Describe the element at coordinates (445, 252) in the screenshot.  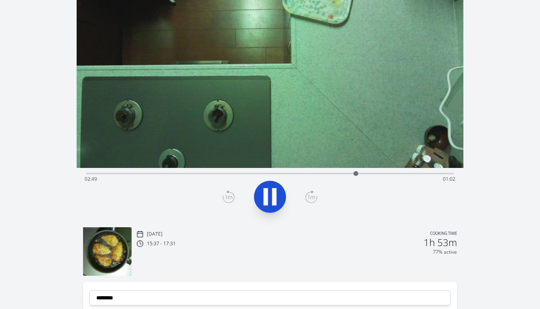
I see `p: 77% active` at that location.